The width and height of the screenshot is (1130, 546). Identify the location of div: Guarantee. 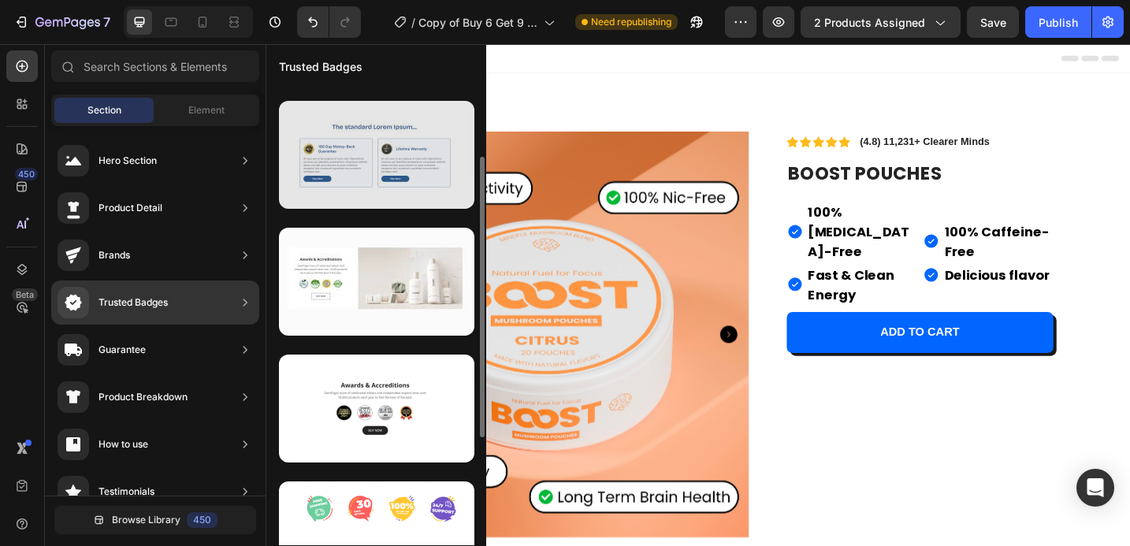
(122, 350).